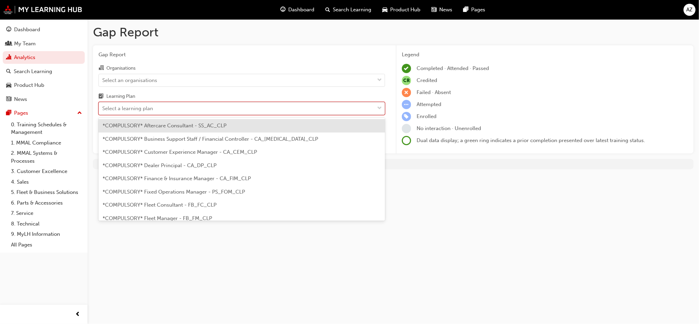 The image size is (699, 324). Describe the element at coordinates (393, 32) in the screenshot. I see `h1: Gap Report` at that location.